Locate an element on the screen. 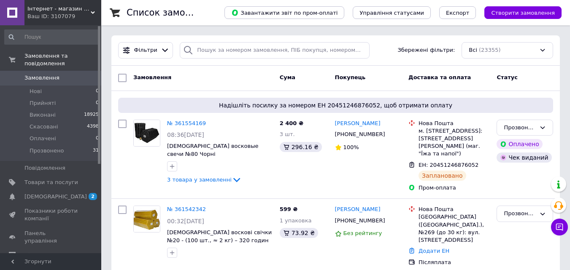 The image size is (570, 270). button: Управління статусами is located at coordinates (391, 13).